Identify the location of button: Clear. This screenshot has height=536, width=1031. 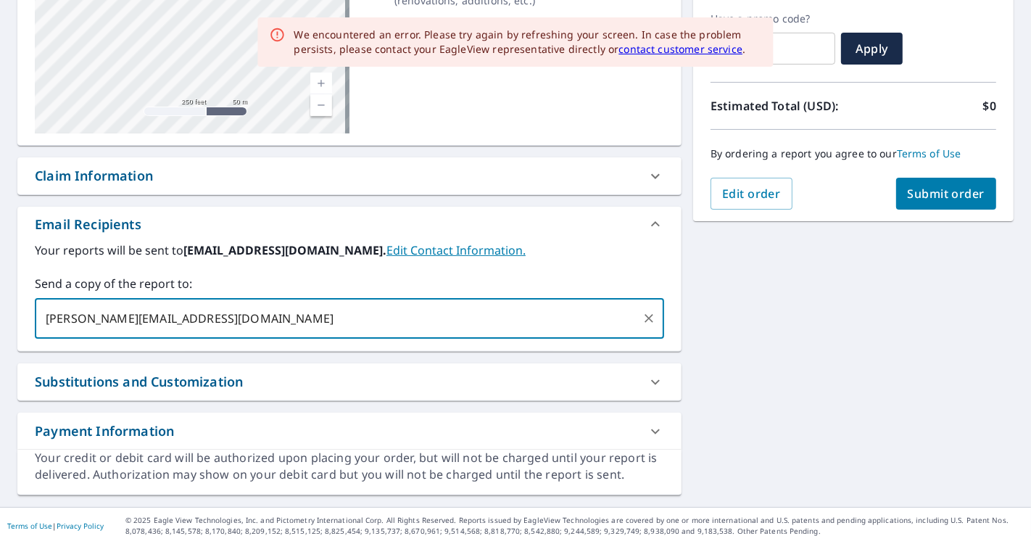
(649, 318).